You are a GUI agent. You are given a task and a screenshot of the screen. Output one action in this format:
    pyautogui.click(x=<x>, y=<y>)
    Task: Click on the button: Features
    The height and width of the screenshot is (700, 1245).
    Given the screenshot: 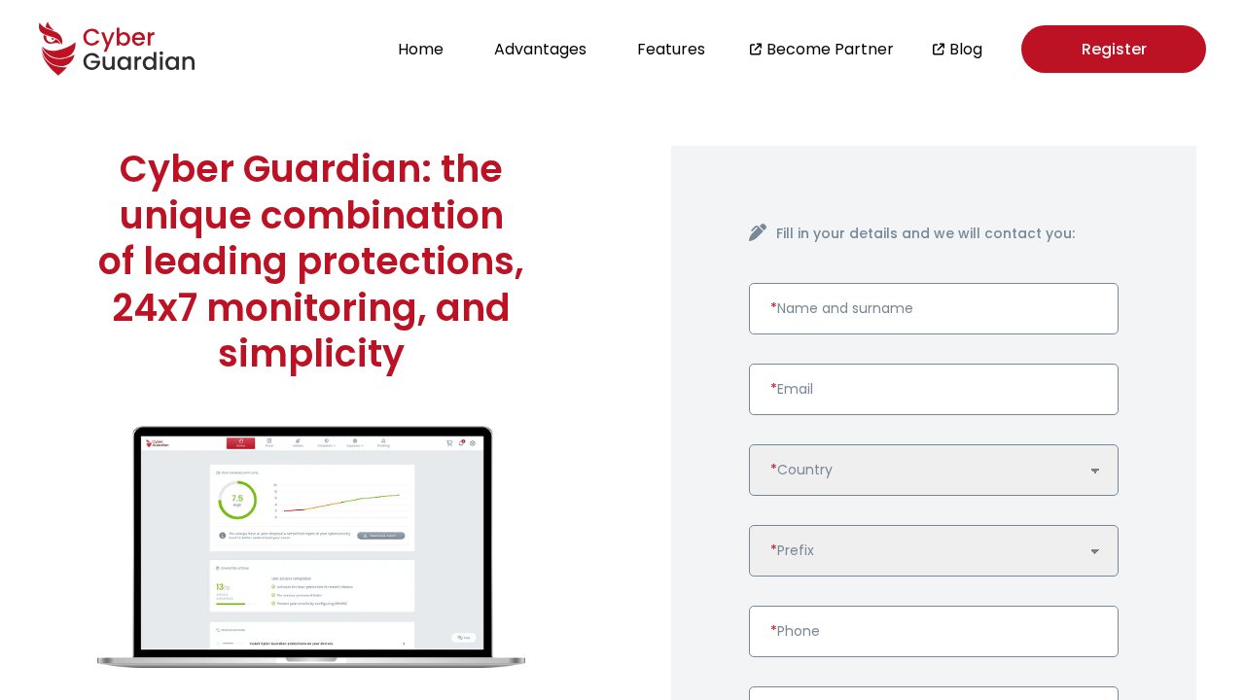 What is the action you would take?
    pyautogui.click(x=671, y=49)
    